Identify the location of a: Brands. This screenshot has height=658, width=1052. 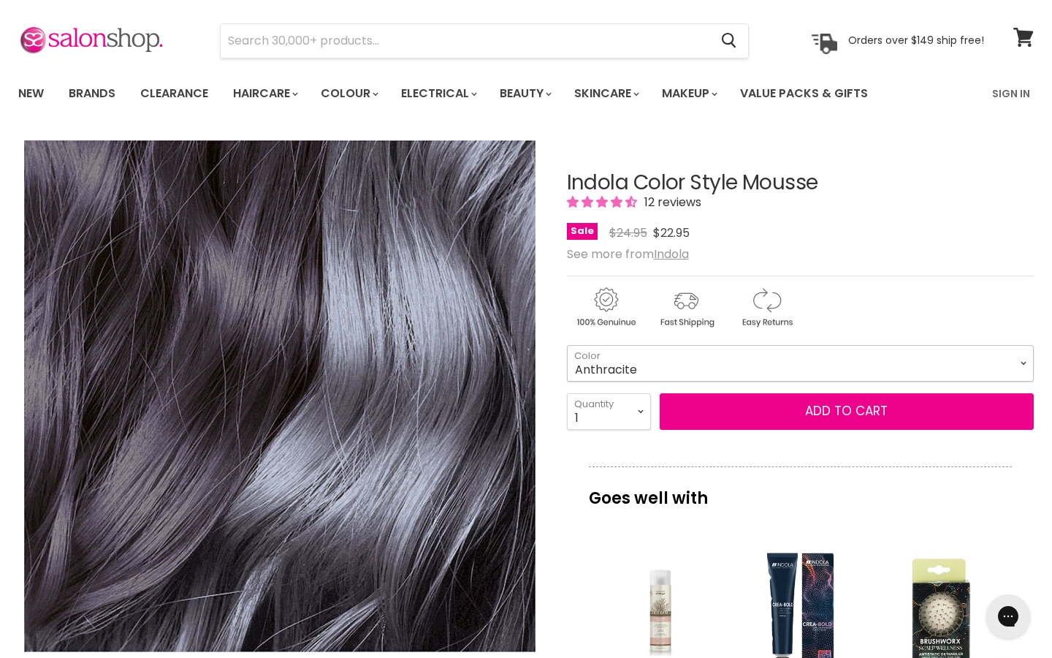
(92, 94).